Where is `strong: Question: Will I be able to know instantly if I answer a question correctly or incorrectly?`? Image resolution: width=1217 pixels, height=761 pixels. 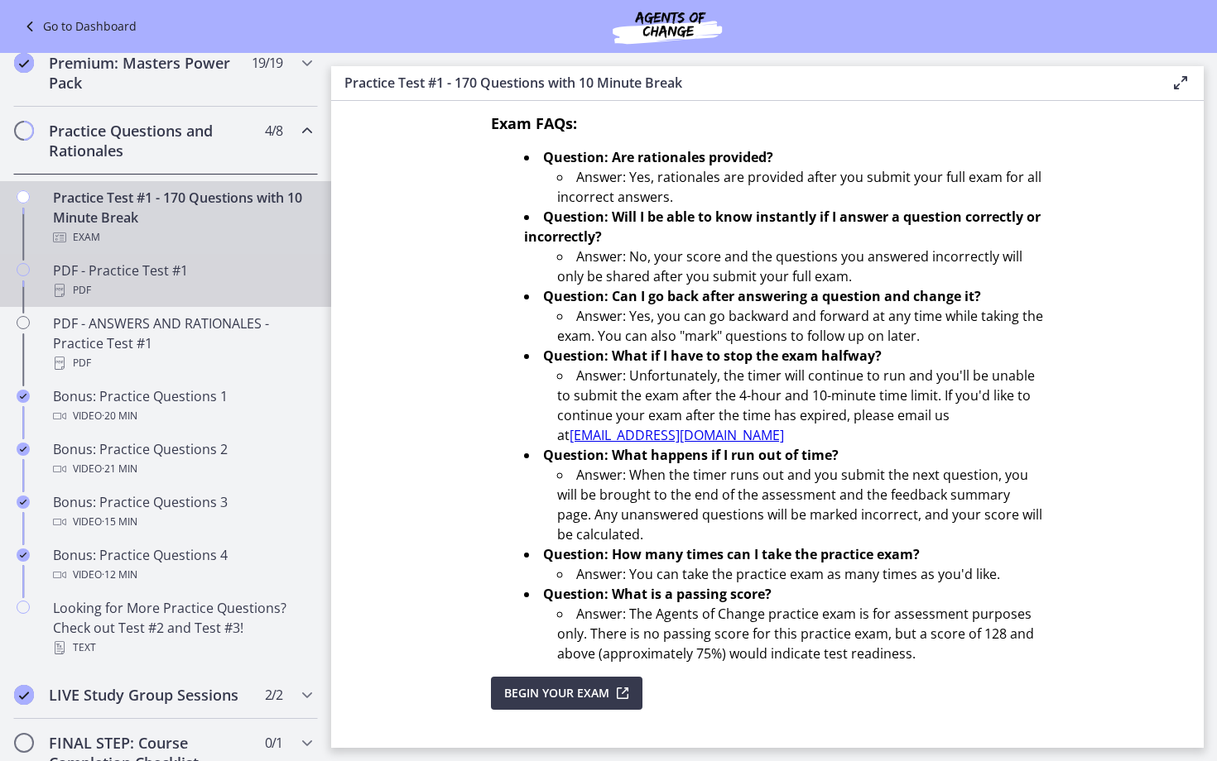
strong: Question: Will I be able to know instantly if I answer a question correctly or incorrectly? is located at coordinates (782, 227).